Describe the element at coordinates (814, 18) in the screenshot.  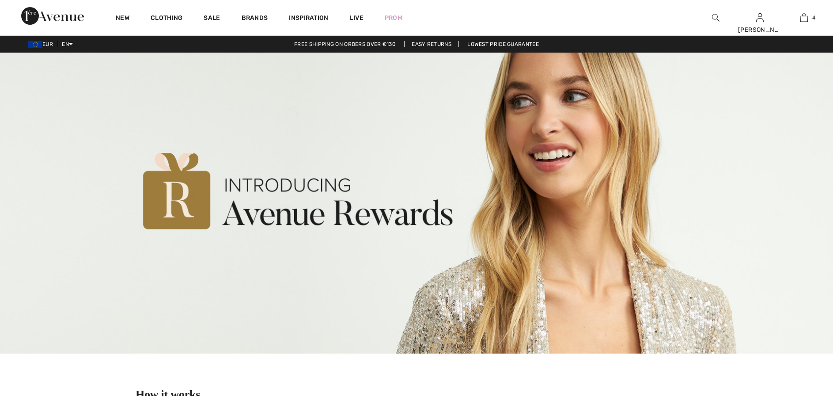
I see `span: 4` at that location.